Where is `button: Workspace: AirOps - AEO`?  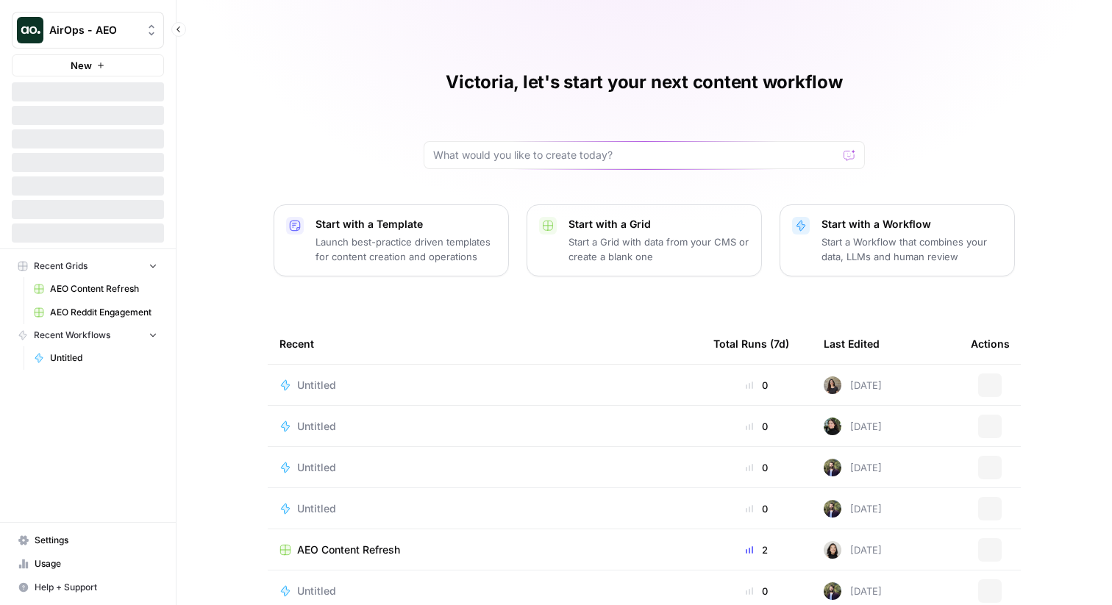
button: Workspace: AirOps - AEO is located at coordinates (88, 30).